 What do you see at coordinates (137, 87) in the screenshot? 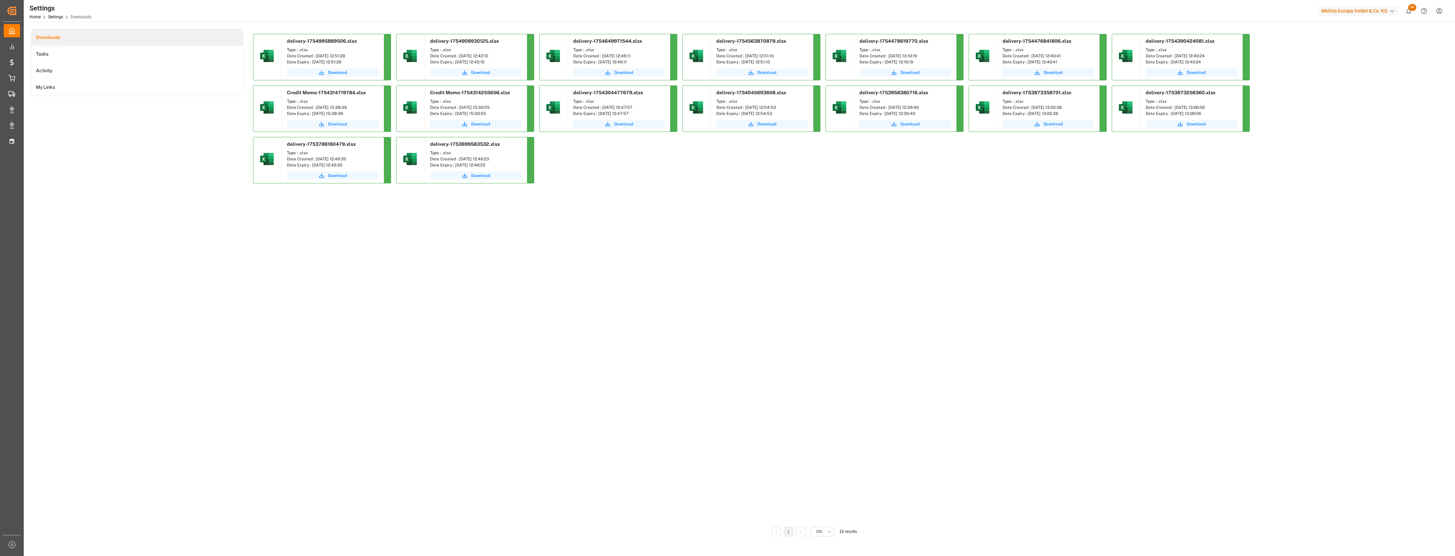
I see `li: My Links` at bounding box center [137, 87].